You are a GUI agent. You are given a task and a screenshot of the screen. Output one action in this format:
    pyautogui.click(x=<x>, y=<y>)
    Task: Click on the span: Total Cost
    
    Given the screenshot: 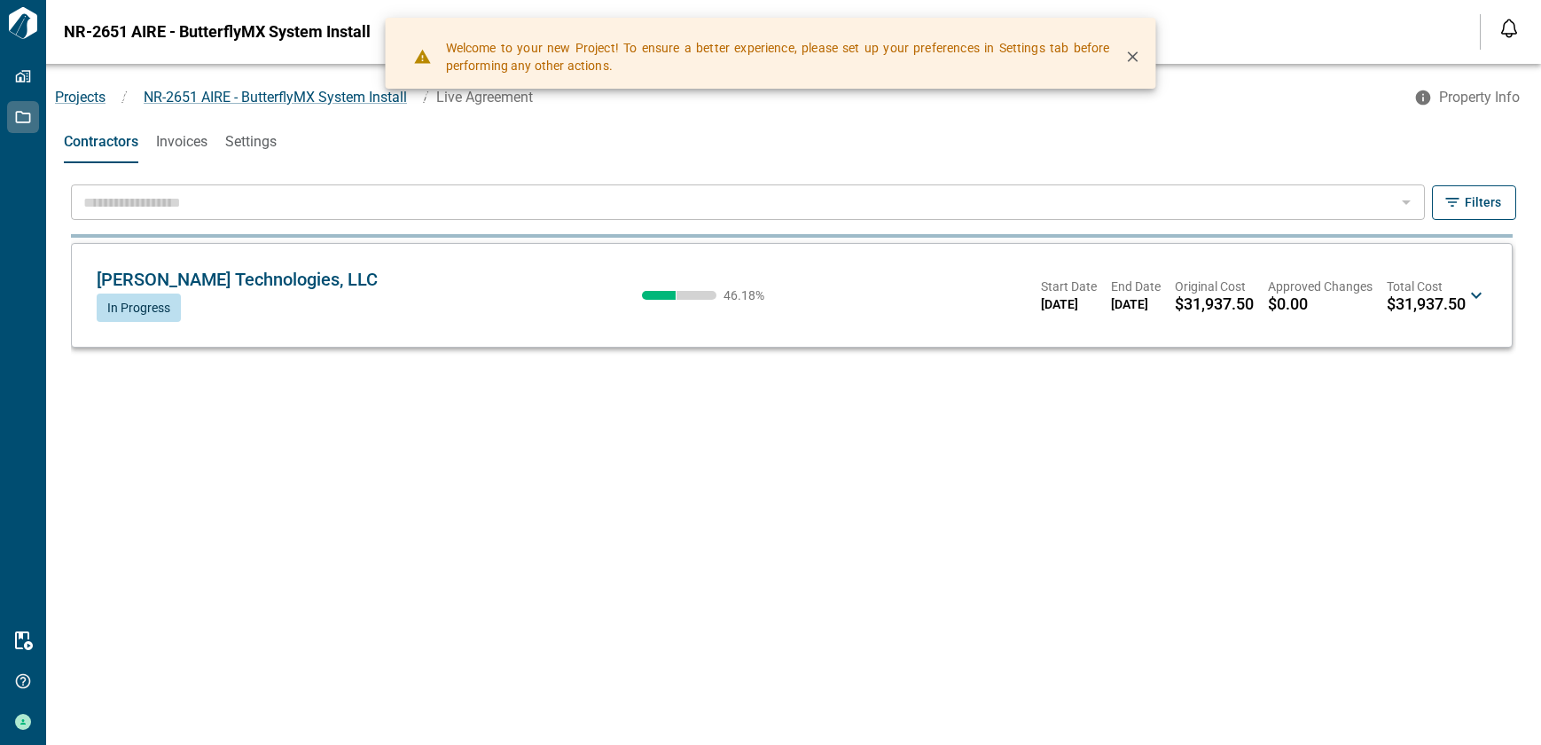 What is the action you would take?
    pyautogui.click(x=1425, y=286)
    